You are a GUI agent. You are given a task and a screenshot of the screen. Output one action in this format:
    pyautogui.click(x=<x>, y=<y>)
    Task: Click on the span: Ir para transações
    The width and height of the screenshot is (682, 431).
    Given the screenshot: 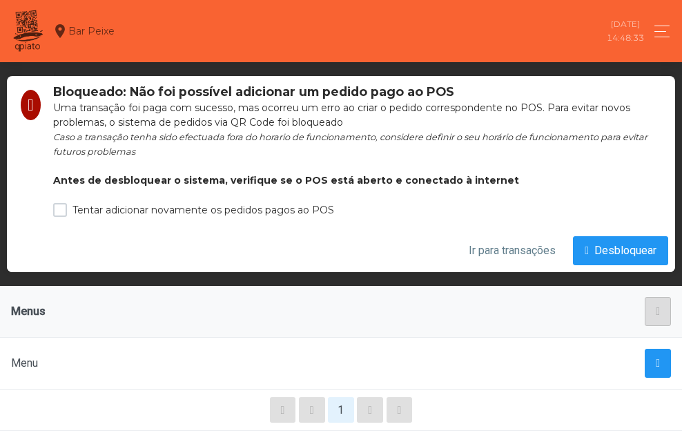 What is the action you would take?
    pyautogui.click(x=513, y=251)
    